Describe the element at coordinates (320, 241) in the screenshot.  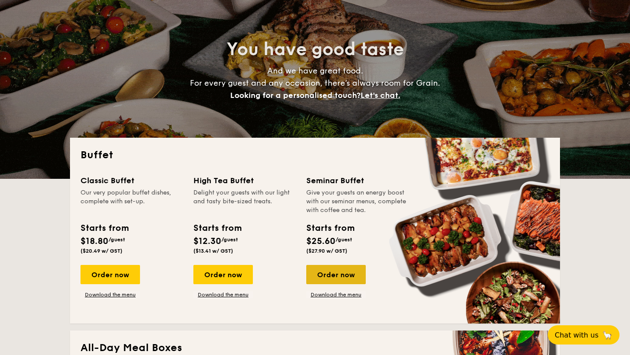
I see `span: $25.60` at that location.